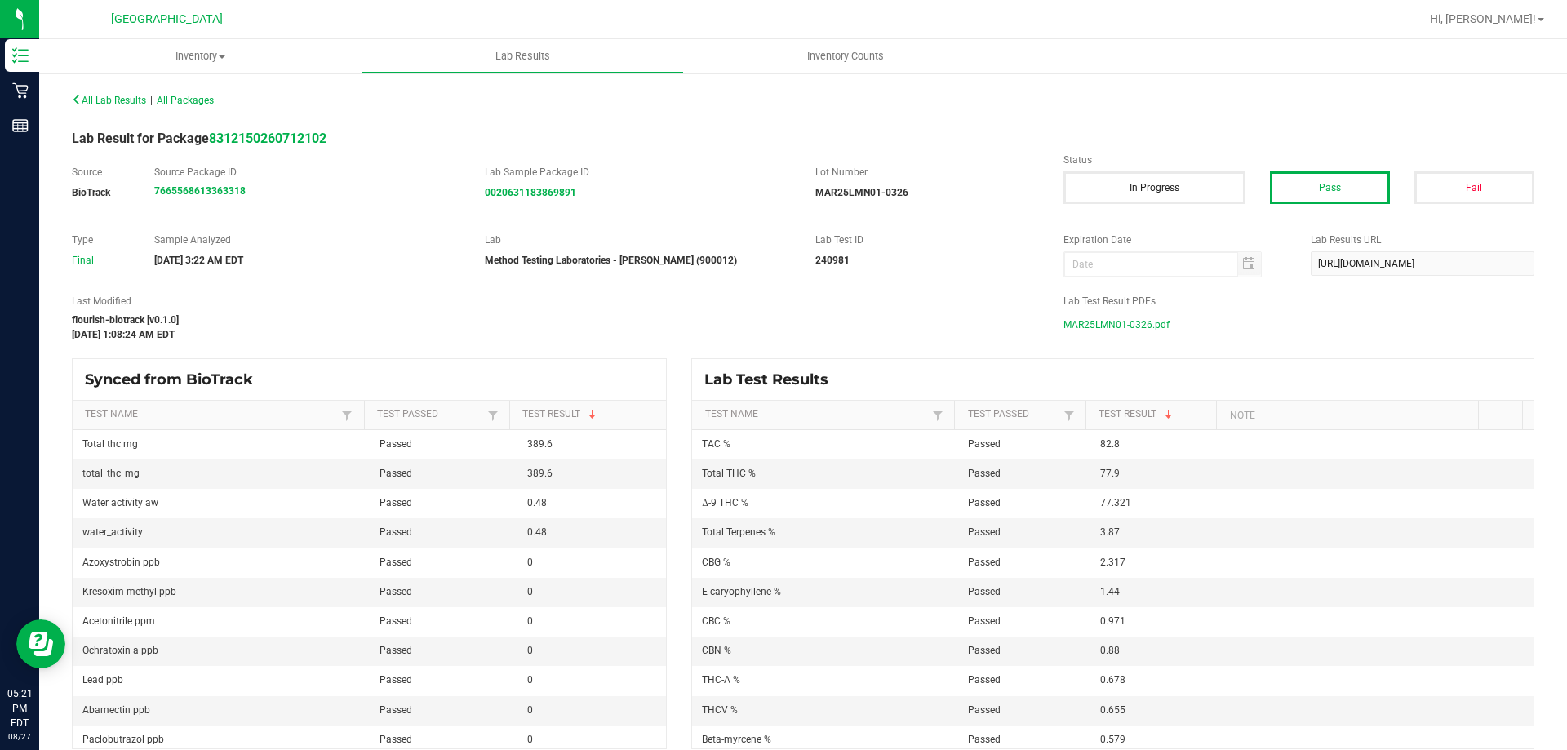 The width and height of the screenshot is (1567, 750). Describe the element at coordinates (725, 503) in the screenshot. I see `span: Δ-9 THC %` at that location.